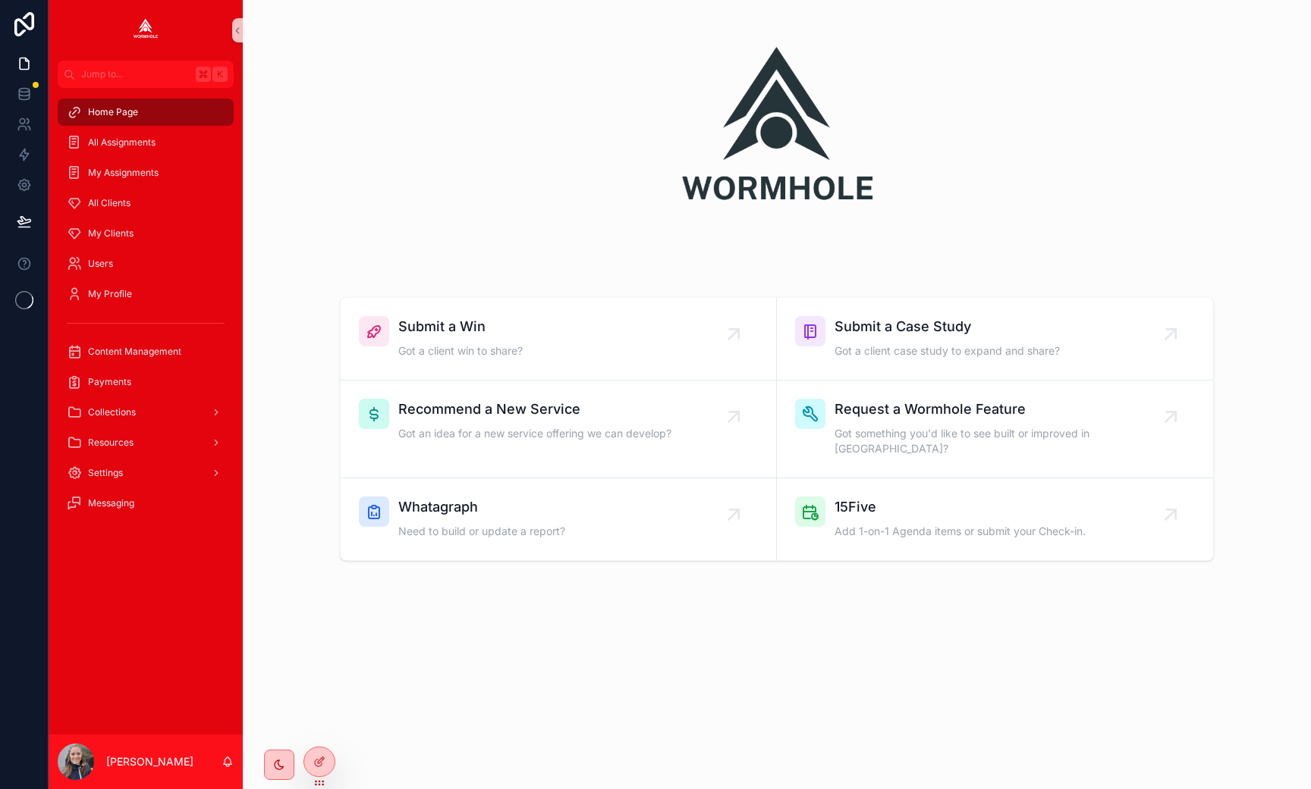 This screenshot has height=789, width=1311. I want to click on span: All Assignments, so click(121, 143).